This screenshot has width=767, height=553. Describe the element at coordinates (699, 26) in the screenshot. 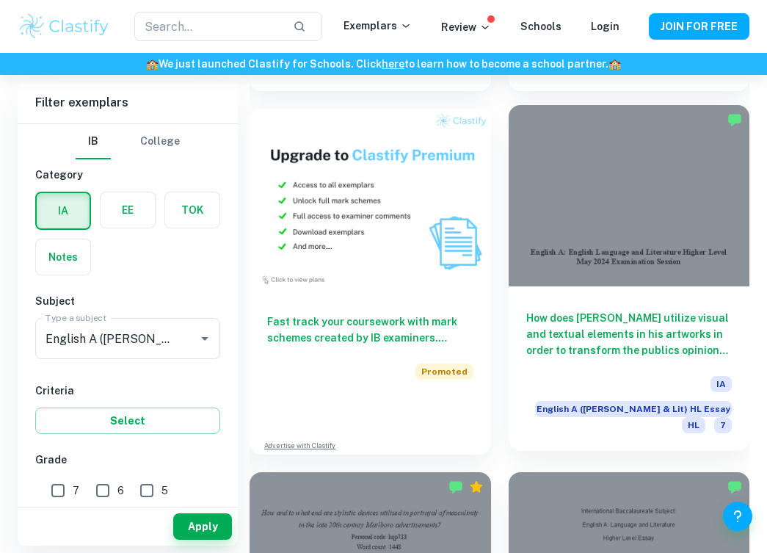

I see `button: JOIN FOR FREE` at that location.